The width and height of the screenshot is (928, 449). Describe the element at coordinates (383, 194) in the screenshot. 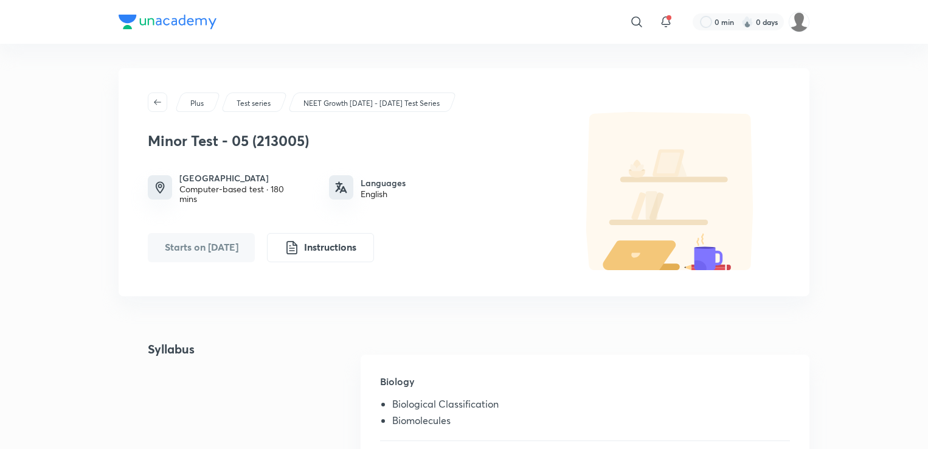

I see `div: English` at that location.